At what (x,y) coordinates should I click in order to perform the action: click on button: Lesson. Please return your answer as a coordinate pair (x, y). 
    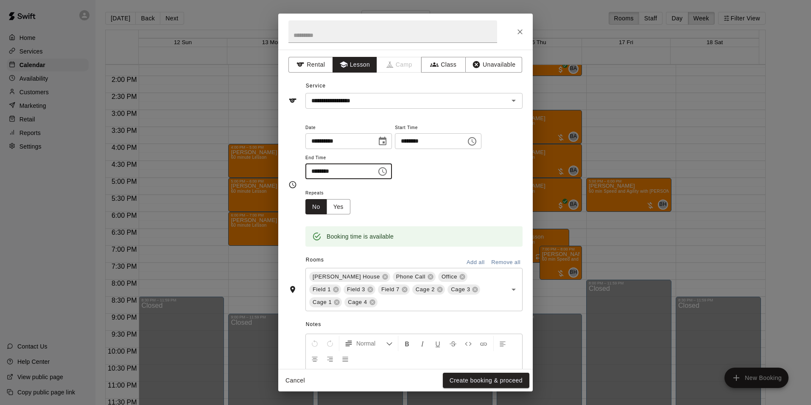
    Looking at the image, I should click on (355, 65).